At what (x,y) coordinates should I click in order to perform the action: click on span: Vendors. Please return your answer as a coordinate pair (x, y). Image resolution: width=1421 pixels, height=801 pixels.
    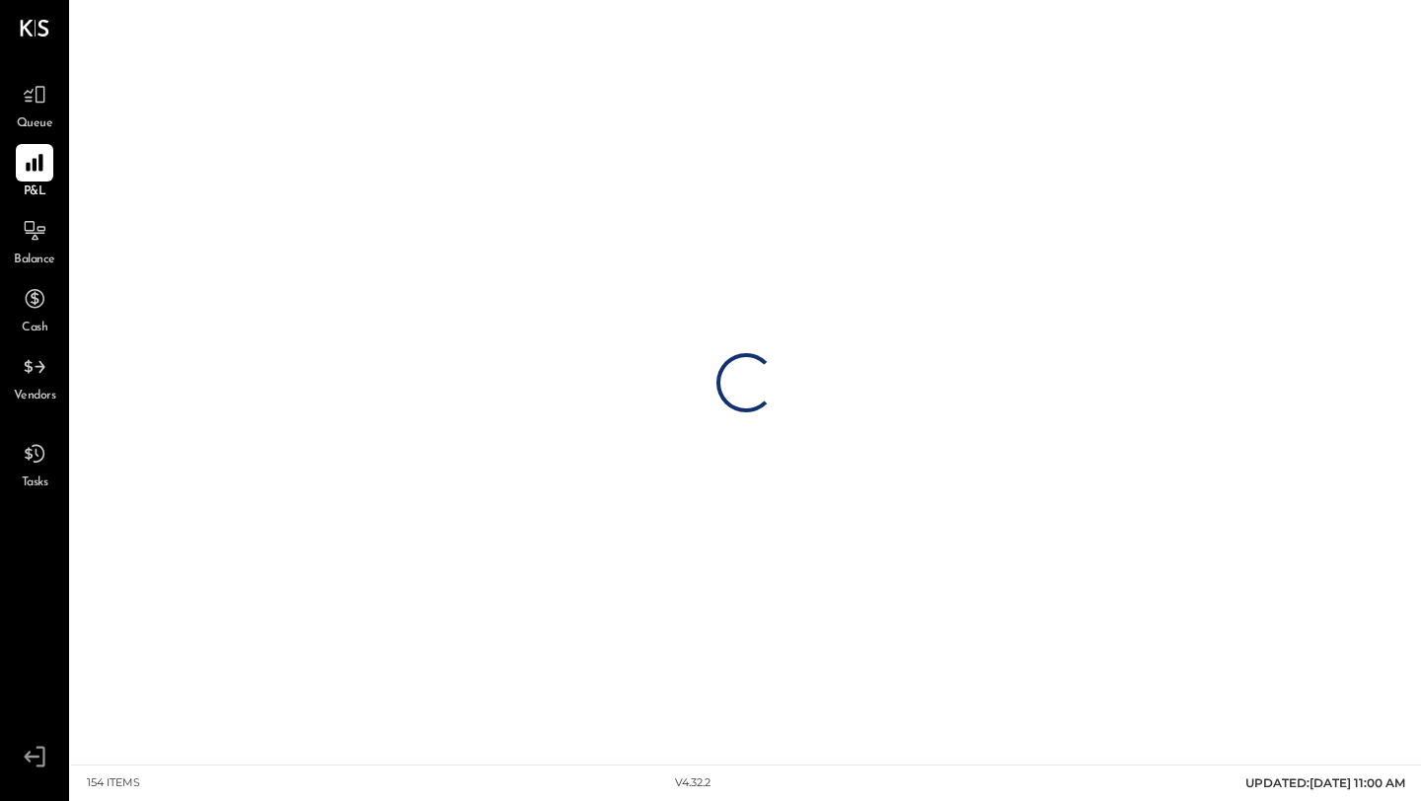
    Looking at the image, I should click on (35, 397).